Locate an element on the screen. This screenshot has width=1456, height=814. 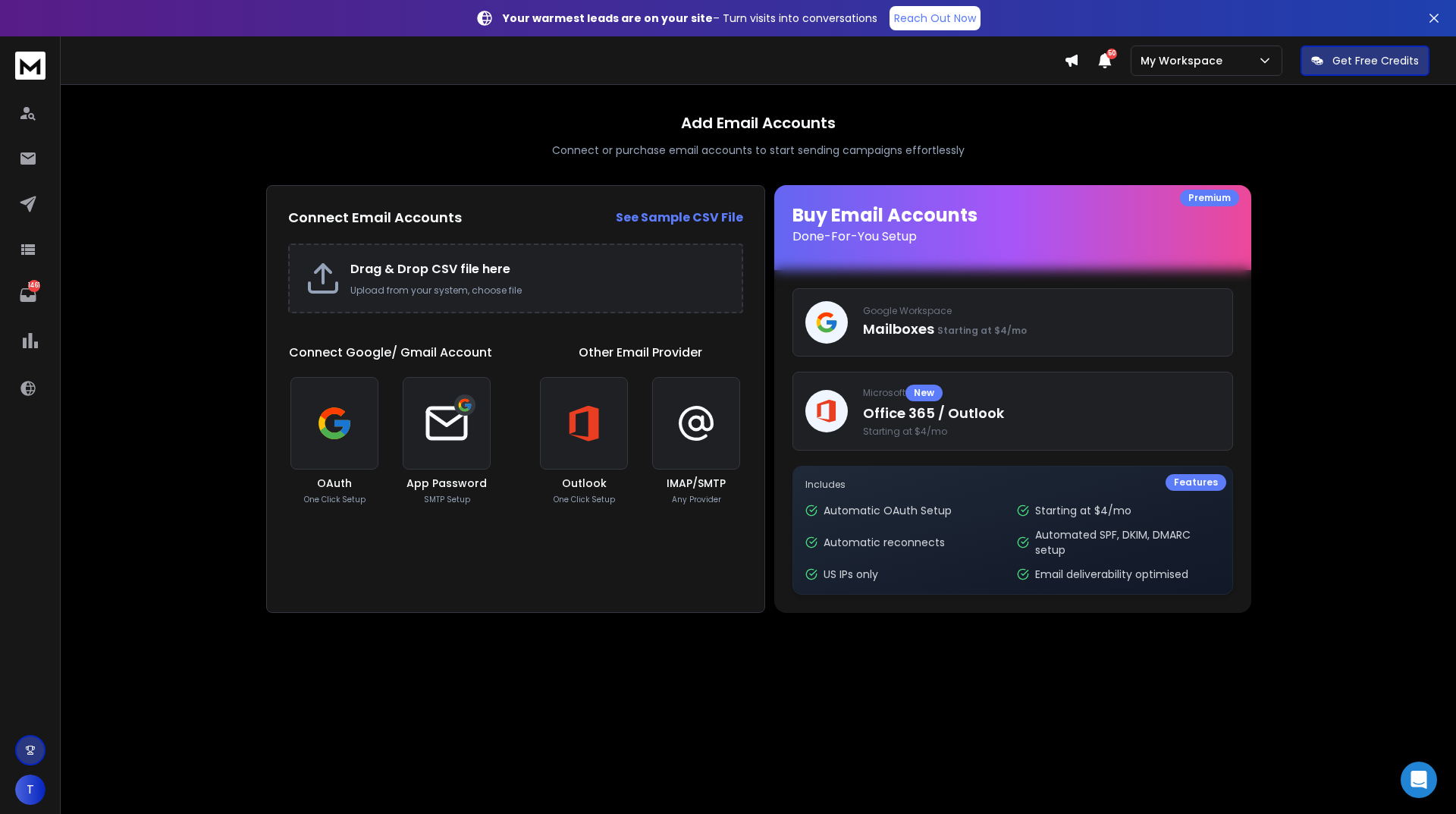
span: 50 is located at coordinates (1112, 54).